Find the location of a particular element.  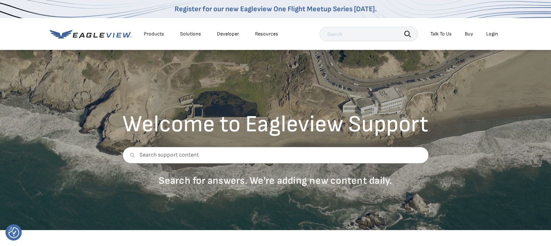

input: Search support content is located at coordinates (275, 155).